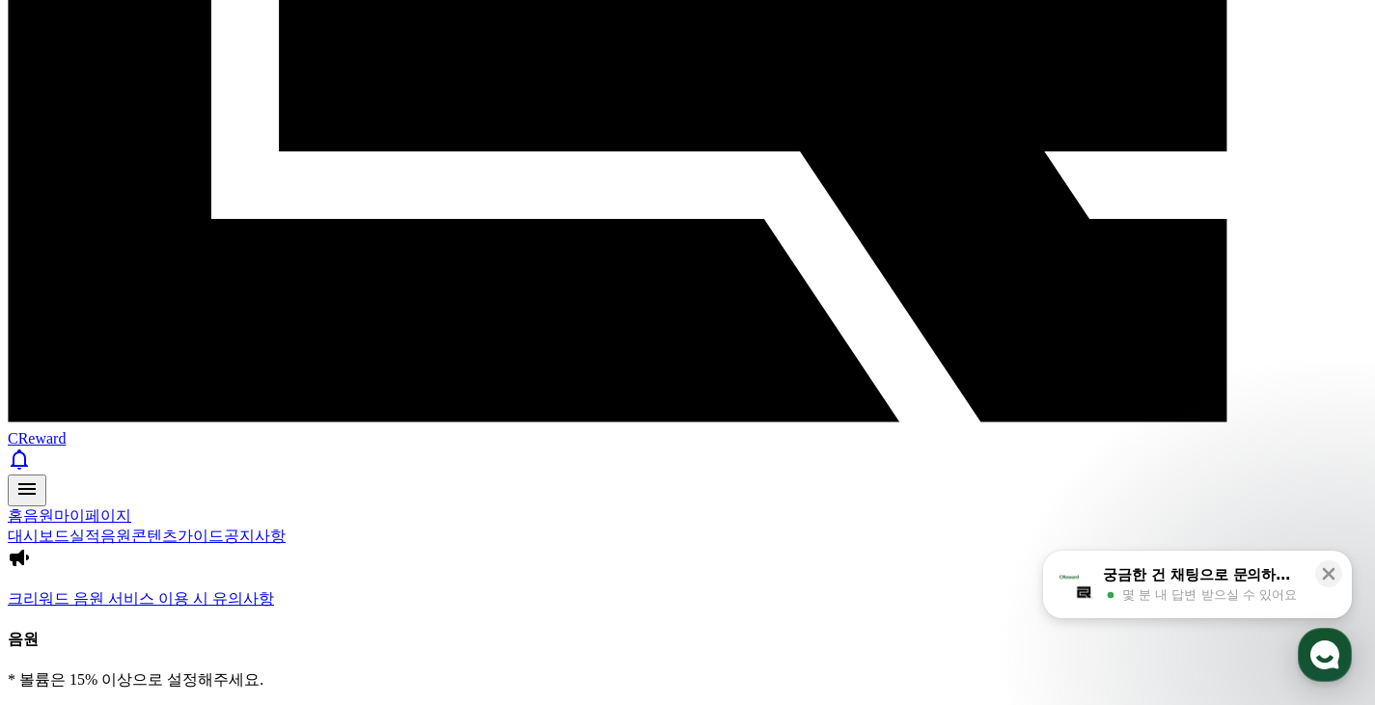 The width and height of the screenshot is (1375, 705). I want to click on span: 설정, so click(310, 582).